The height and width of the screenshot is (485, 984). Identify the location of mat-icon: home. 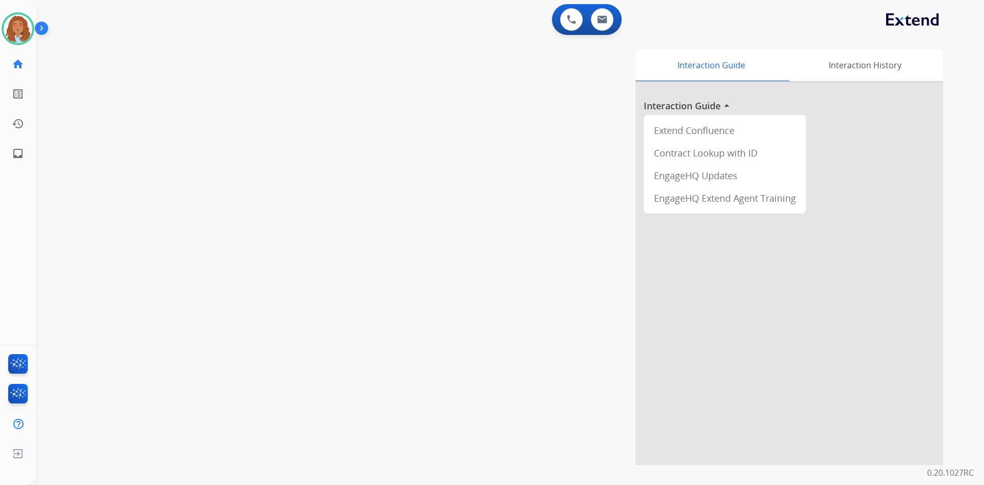
(18, 64).